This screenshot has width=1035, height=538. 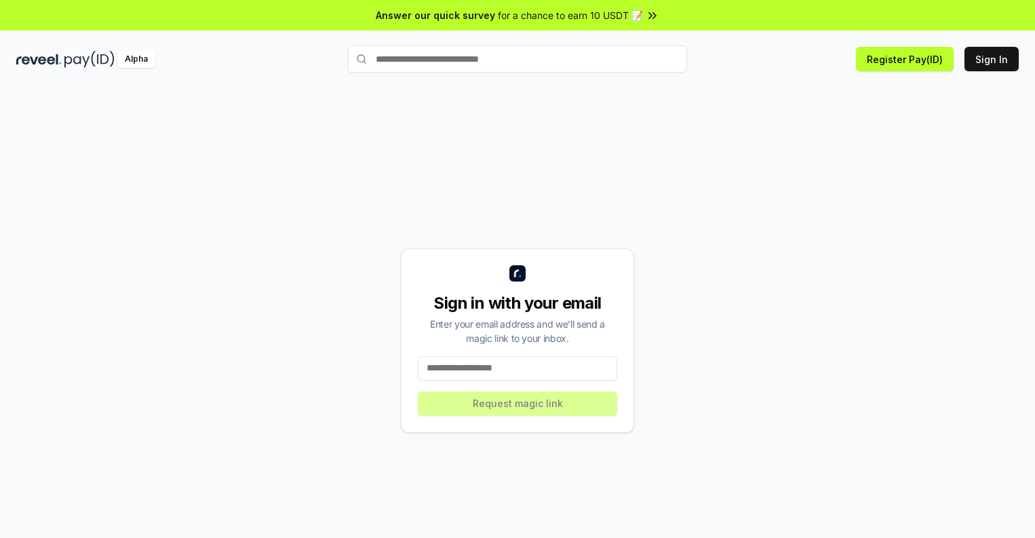 What do you see at coordinates (136, 59) in the screenshot?
I see `div: Alpha` at bounding box center [136, 59].